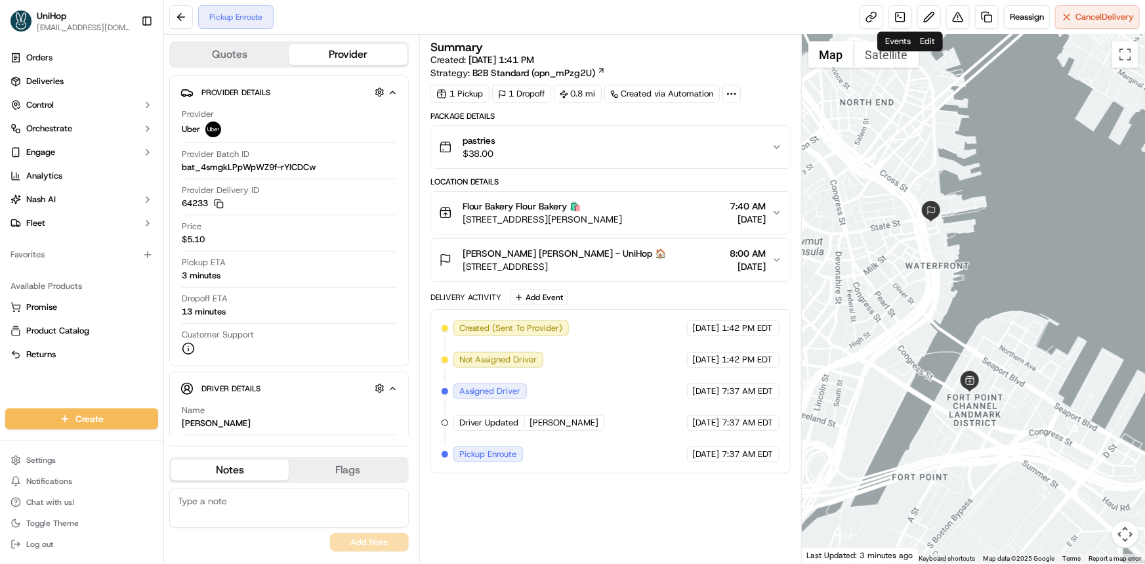 This screenshot has width=1145, height=564. What do you see at coordinates (466, 297) in the screenshot?
I see `div: Delivery Activity` at bounding box center [466, 297].